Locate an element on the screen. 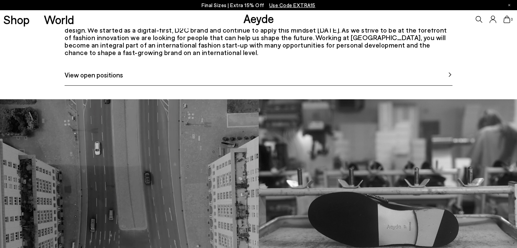  span: View open positions is located at coordinates (94, 75).